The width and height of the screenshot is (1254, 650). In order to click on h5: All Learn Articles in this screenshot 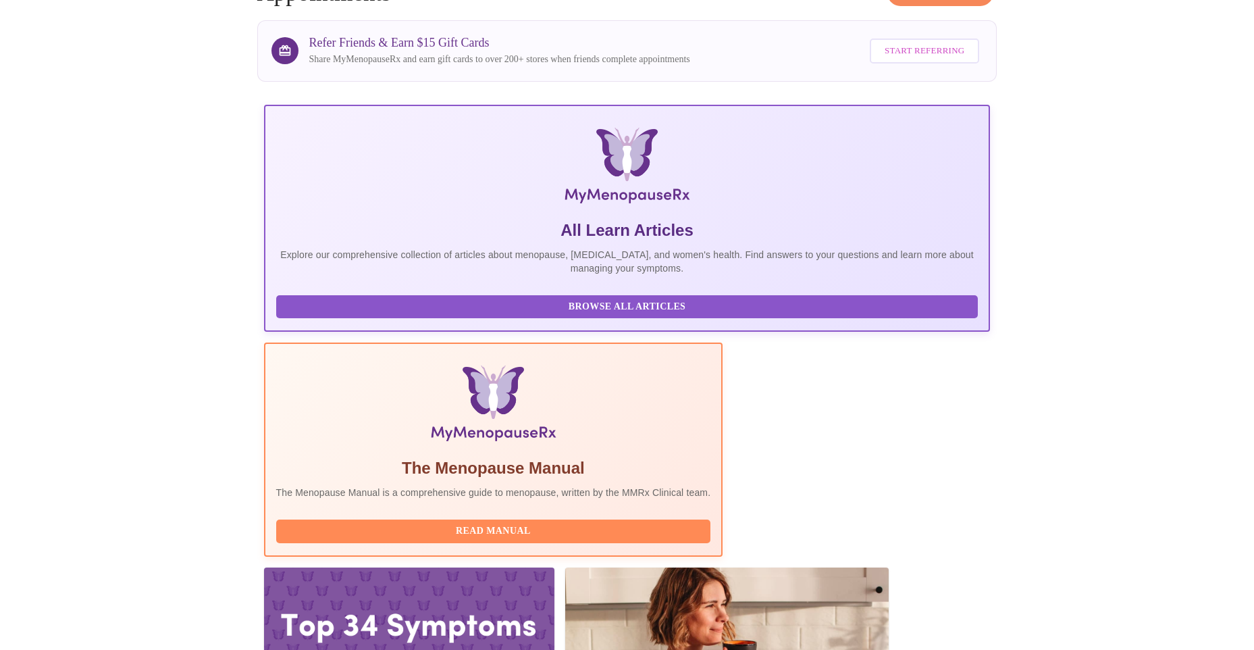, I will do `click(628, 230)`.